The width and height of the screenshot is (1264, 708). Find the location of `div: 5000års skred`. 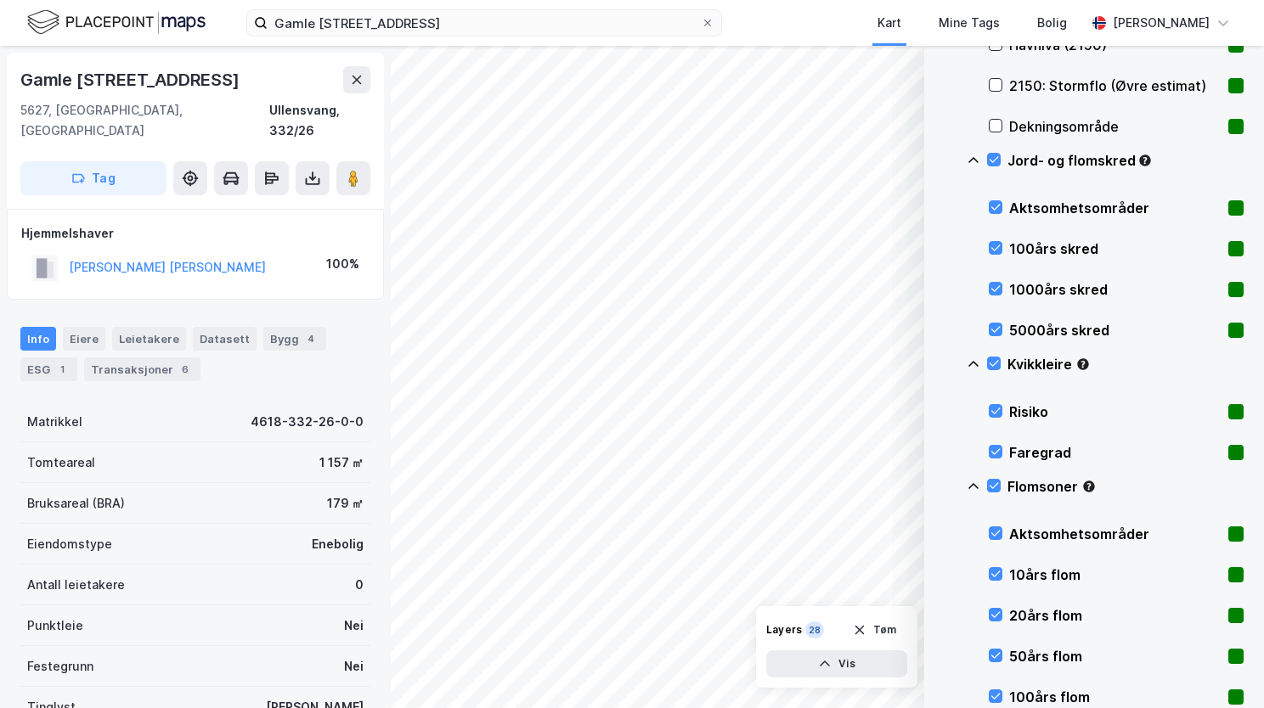

div: 5000års skred is located at coordinates (1115, 330).